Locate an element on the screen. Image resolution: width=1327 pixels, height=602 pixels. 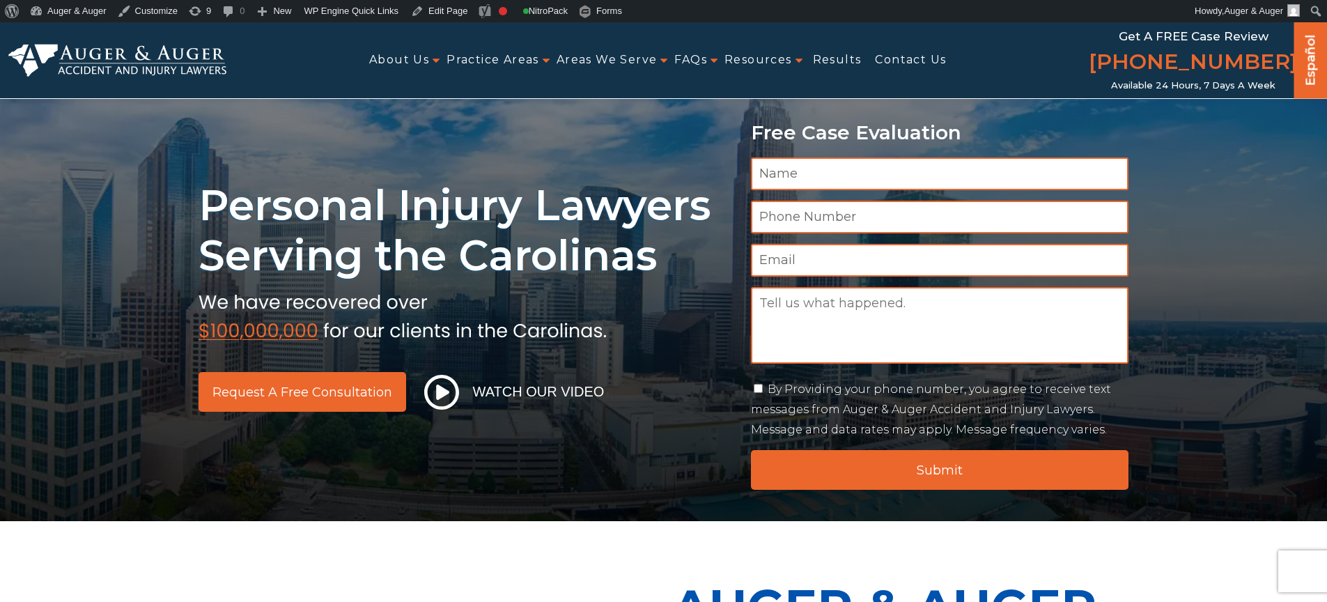
a: Auger & Auger Accident and Injury Lawyers Logo is located at coordinates (117, 61).